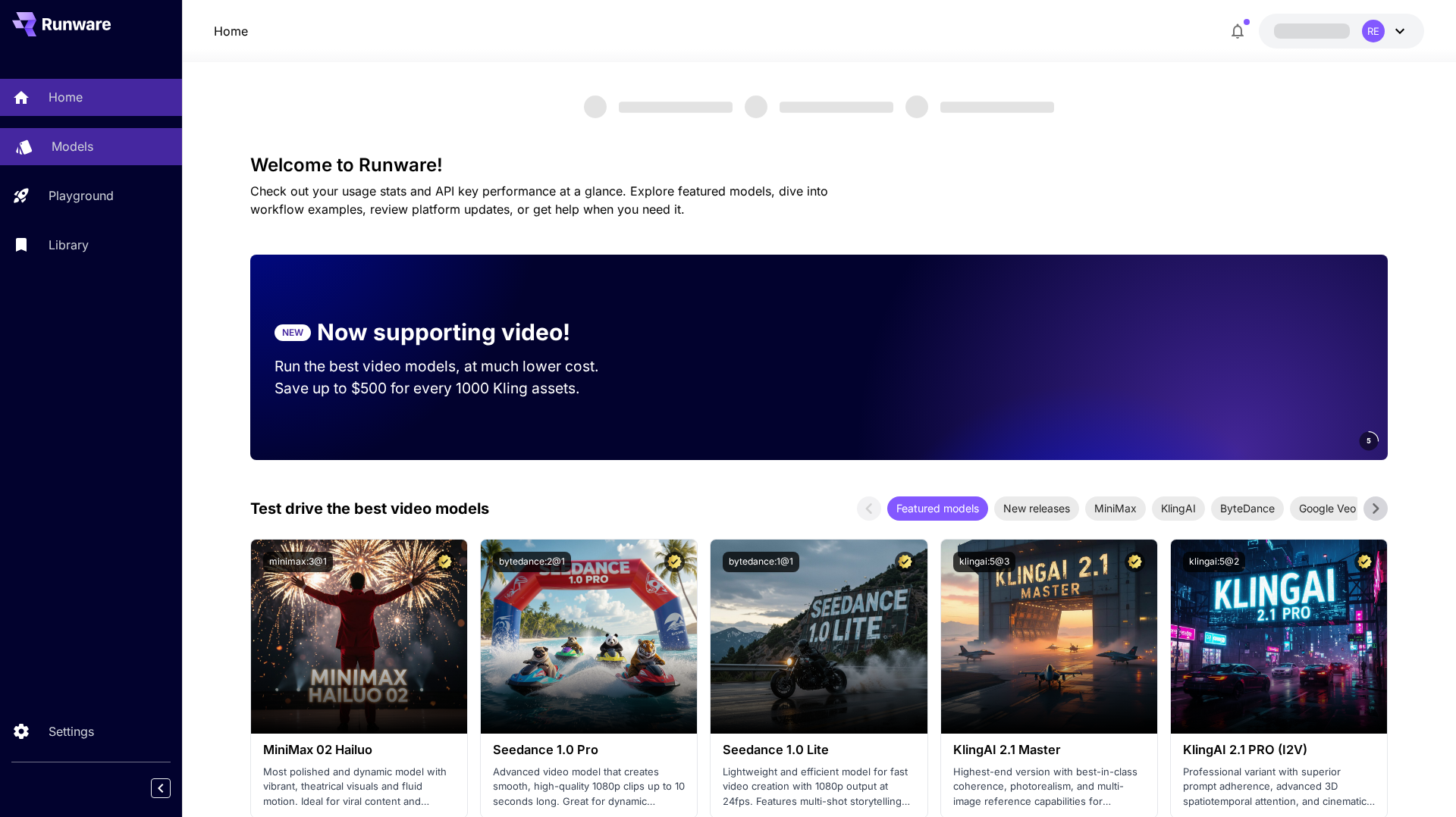 The width and height of the screenshot is (1456, 817). Describe the element at coordinates (444, 332) in the screenshot. I see `p: Now supporting video!` at that location.